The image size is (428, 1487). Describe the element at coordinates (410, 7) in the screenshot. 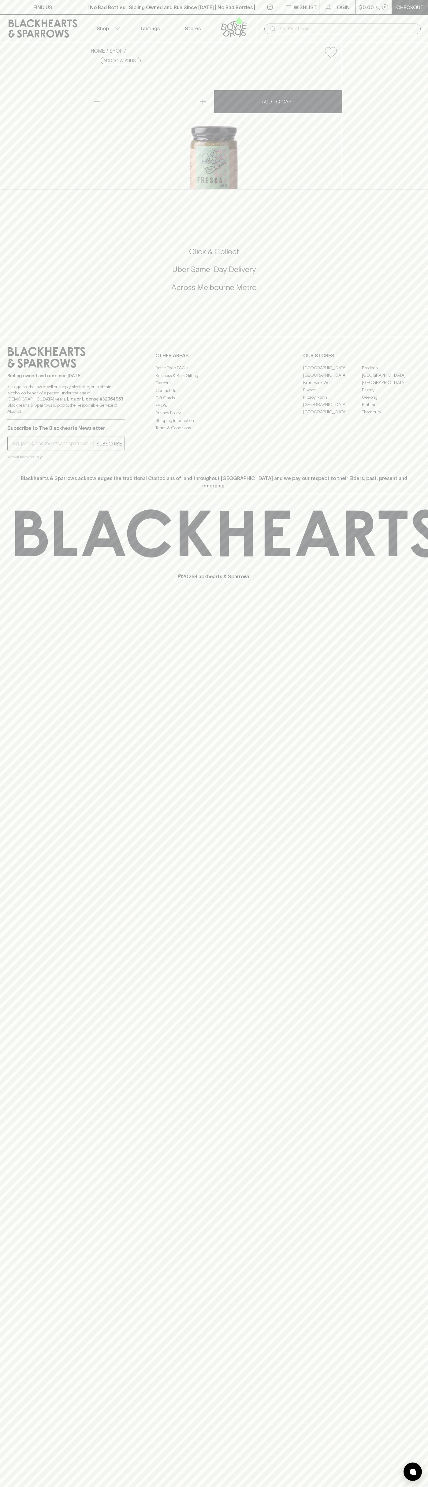

I see `p: Checkout` at that location.